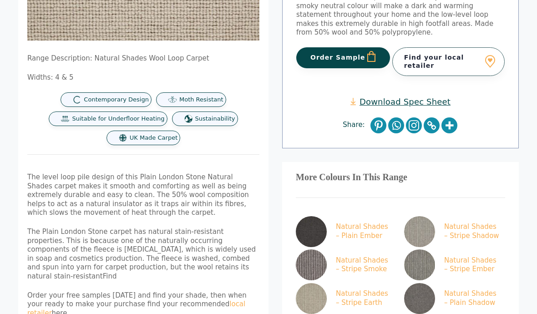 The height and width of the screenshot is (314, 537). What do you see at coordinates (201, 100) in the screenshot?
I see `span: Moth Resistant` at bounding box center [201, 100].